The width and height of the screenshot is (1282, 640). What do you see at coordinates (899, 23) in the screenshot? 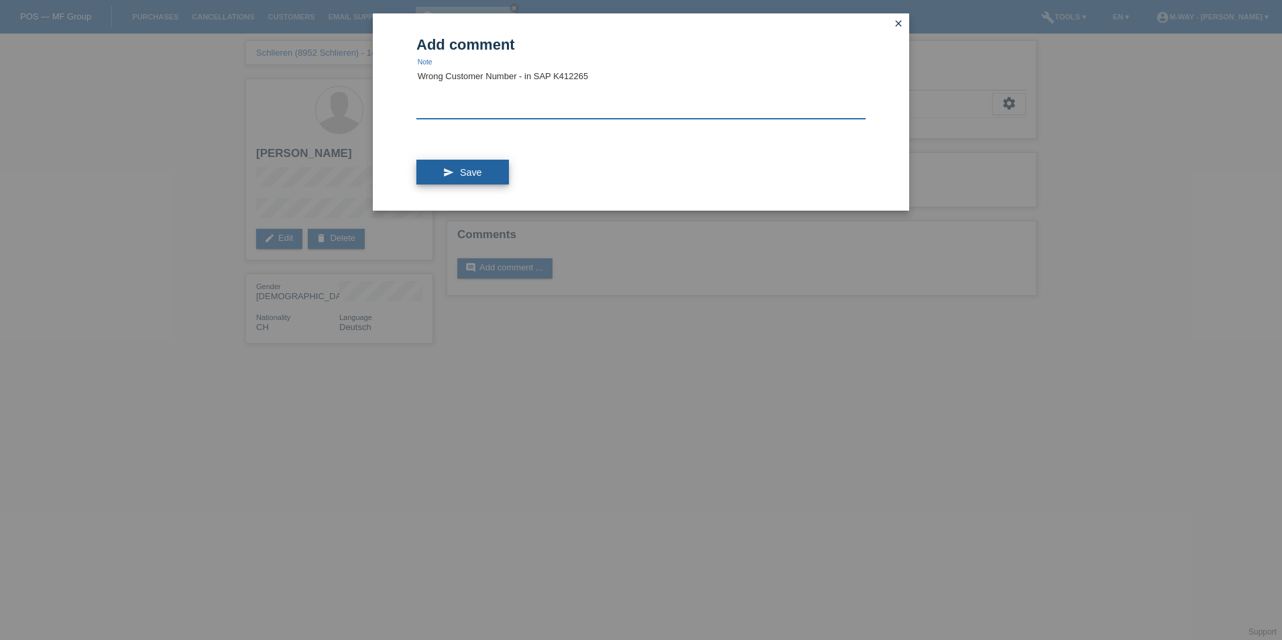
I see `i: close` at bounding box center [899, 23].